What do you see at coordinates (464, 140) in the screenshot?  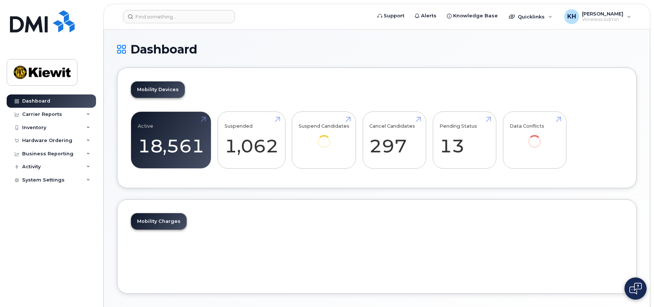 I see `a: Pending Status 13` at bounding box center [464, 140].